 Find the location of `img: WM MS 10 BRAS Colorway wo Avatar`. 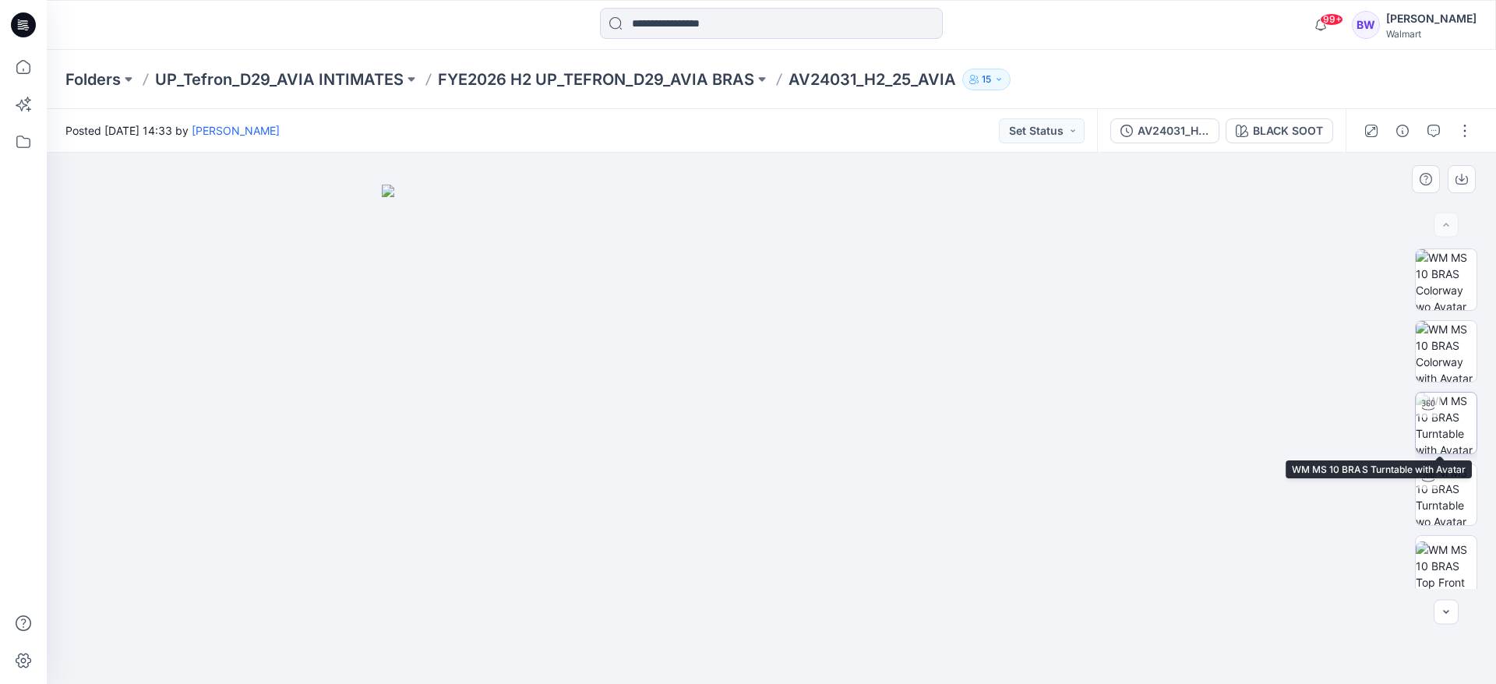

img: WM MS 10 BRAS Colorway wo Avatar is located at coordinates (1446, 280).